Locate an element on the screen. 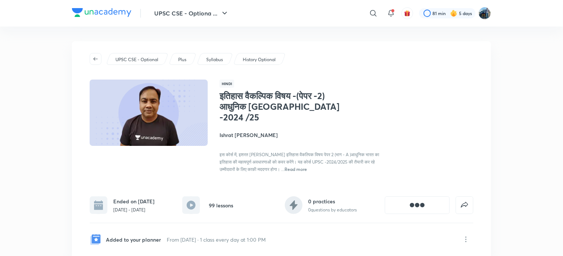 This screenshot has width=563, height=256. p: Syllabus is located at coordinates (214, 60).